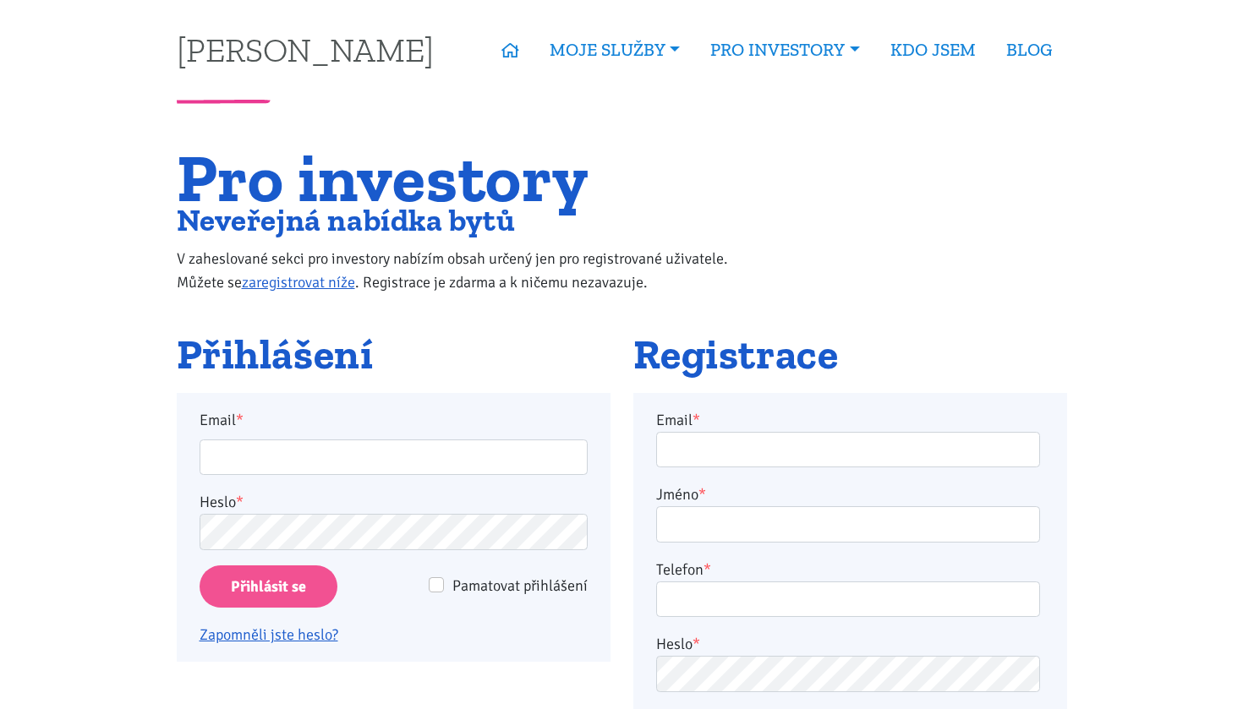 Image resolution: width=1243 pixels, height=709 pixels. What do you see at coordinates (1029, 50) in the screenshot?
I see `a: BLOG` at bounding box center [1029, 50].